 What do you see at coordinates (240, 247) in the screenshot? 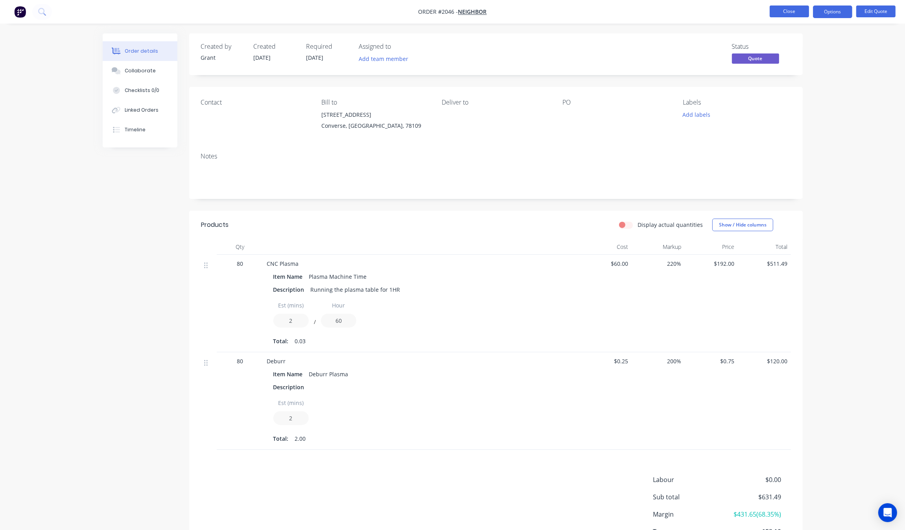
I see `div: Qty` at bounding box center [240, 247].